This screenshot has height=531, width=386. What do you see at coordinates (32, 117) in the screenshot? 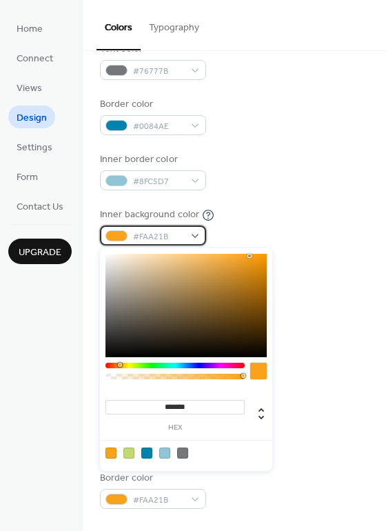
I see `a: Design` at bounding box center [32, 117].